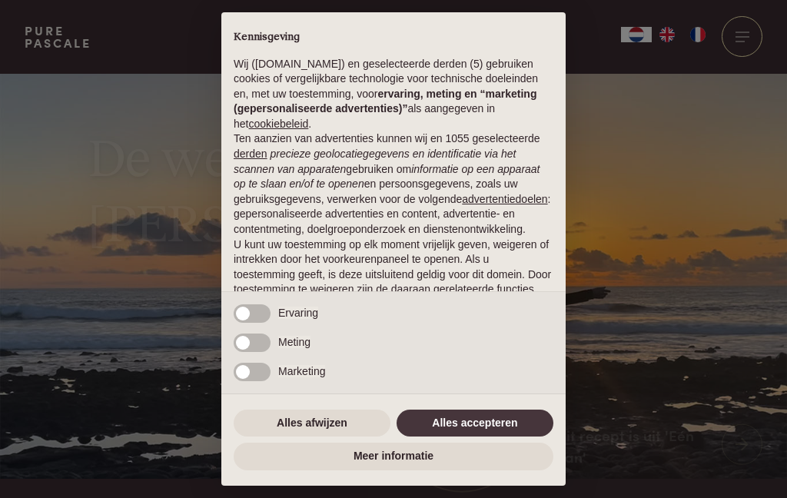 The height and width of the screenshot is (498, 787). What do you see at coordinates (393, 275) in the screenshot?
I see `p: U kunt uw toestemming op elk moment vrijelijk geven, weigeren of intrekken door het voorkeurenpan...` at bounding box center [393, 275].